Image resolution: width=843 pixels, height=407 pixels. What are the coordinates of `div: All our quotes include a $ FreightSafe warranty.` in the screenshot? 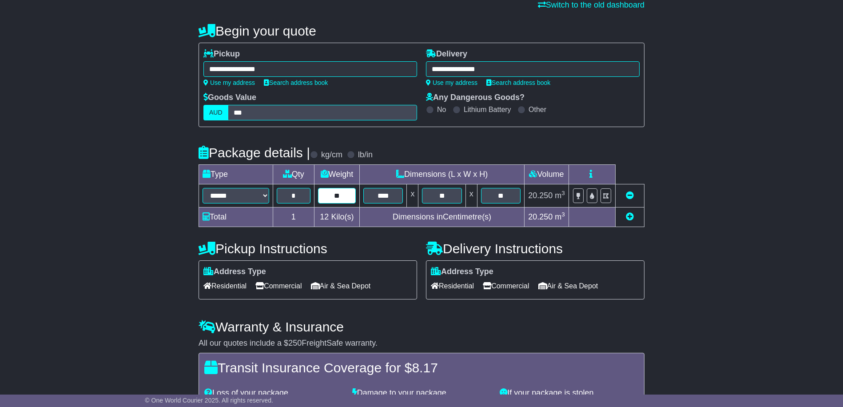 It's located at (422, 343).